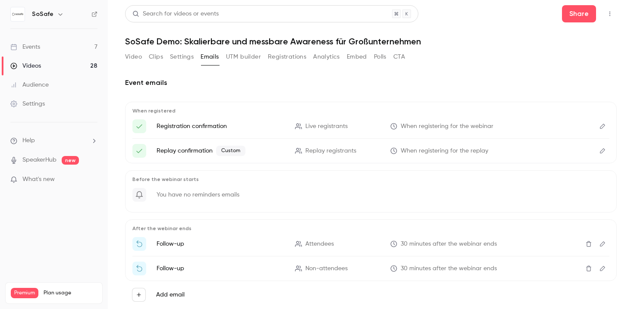 Image resolution: width=634 pixels, height=309 pixels. Describe the element at coordinates (579, 14) in the screenshot. I see `button: Share` at that location.